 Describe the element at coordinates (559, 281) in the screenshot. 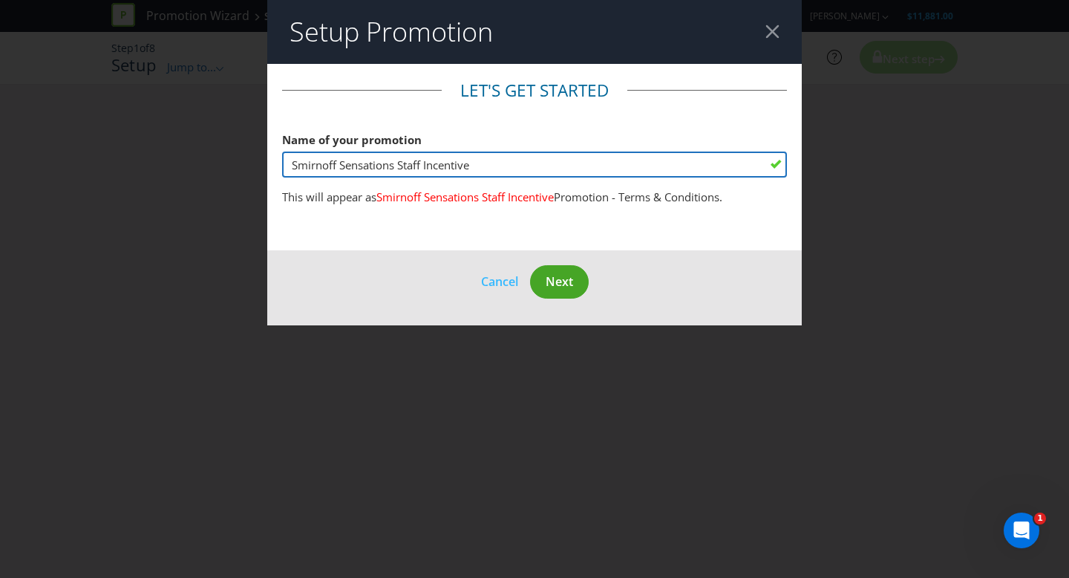

I see `button: Next` at that location.